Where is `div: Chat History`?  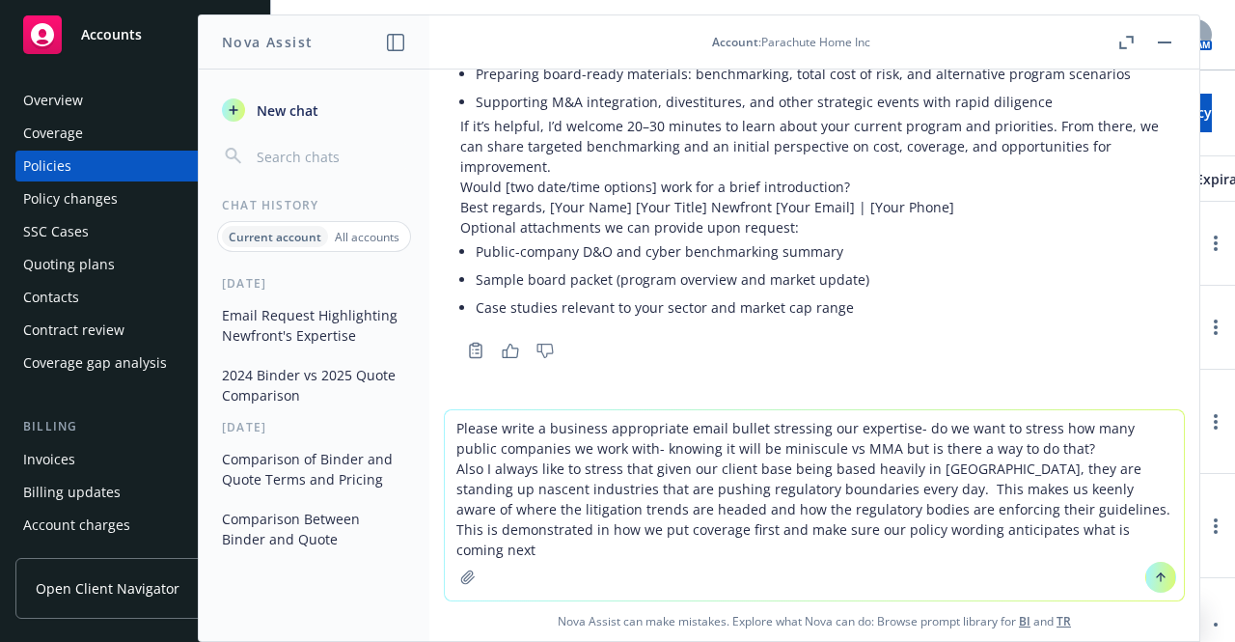
div: Chat History is located at coordinates (314, 205).